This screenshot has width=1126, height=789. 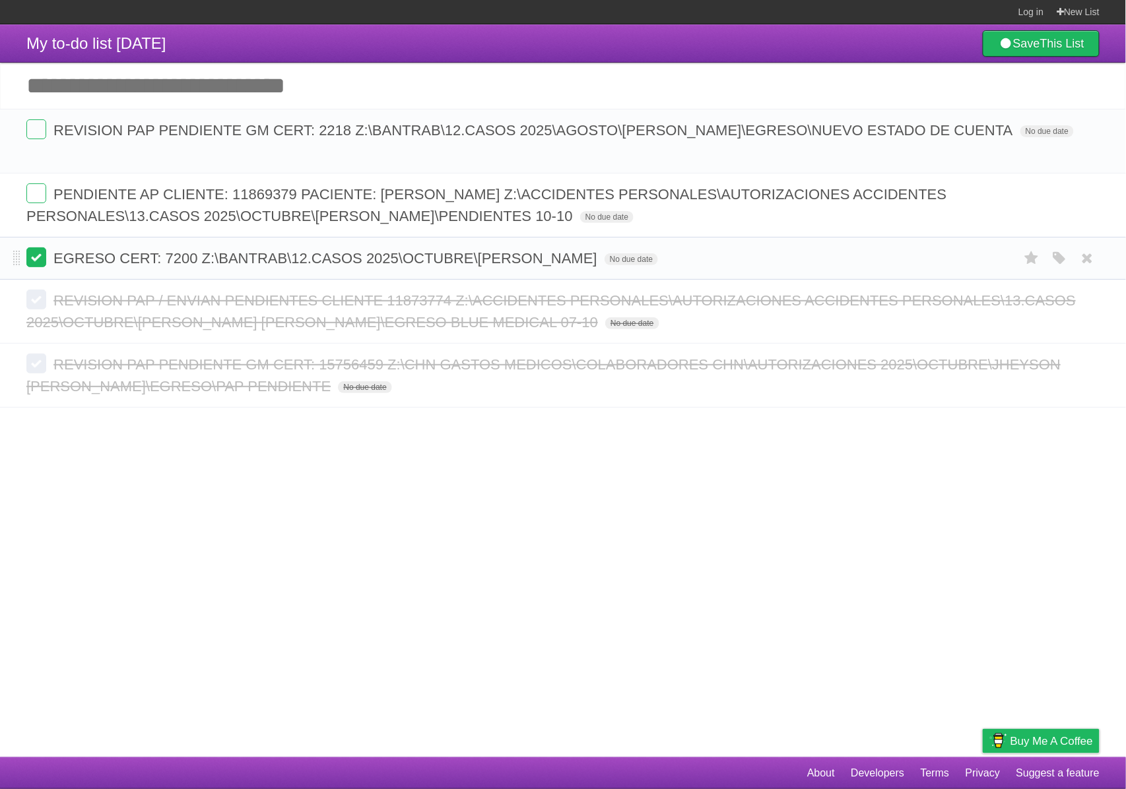 I want to click on a: Terms, so click(x=935, y=774).